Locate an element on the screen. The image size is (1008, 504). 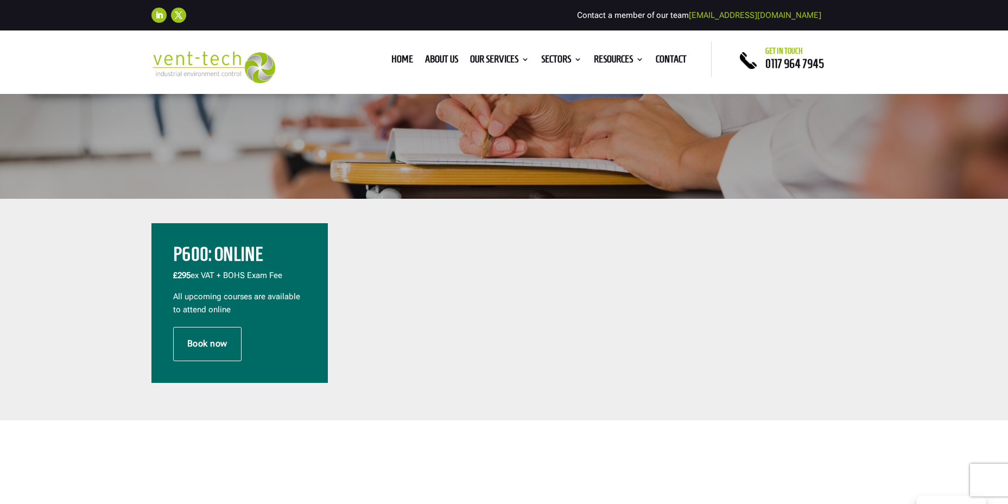
a: Our Services is located at coordinates (499, 61).